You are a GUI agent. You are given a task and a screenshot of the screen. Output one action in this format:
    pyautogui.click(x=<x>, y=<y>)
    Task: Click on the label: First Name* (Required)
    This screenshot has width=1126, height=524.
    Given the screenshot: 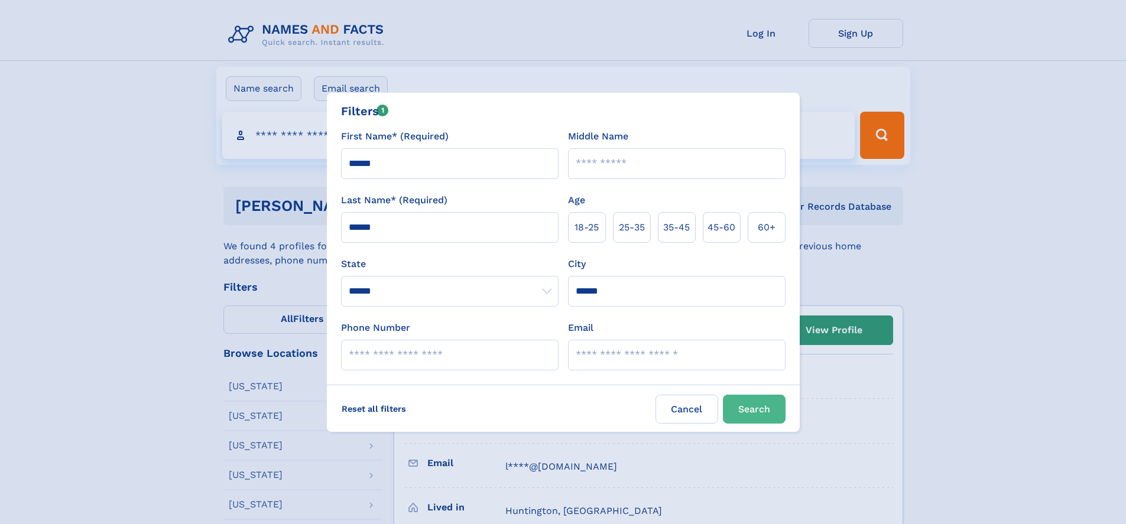 What is the action you would take?
    pyautogui.click(x=395, y=136)
    